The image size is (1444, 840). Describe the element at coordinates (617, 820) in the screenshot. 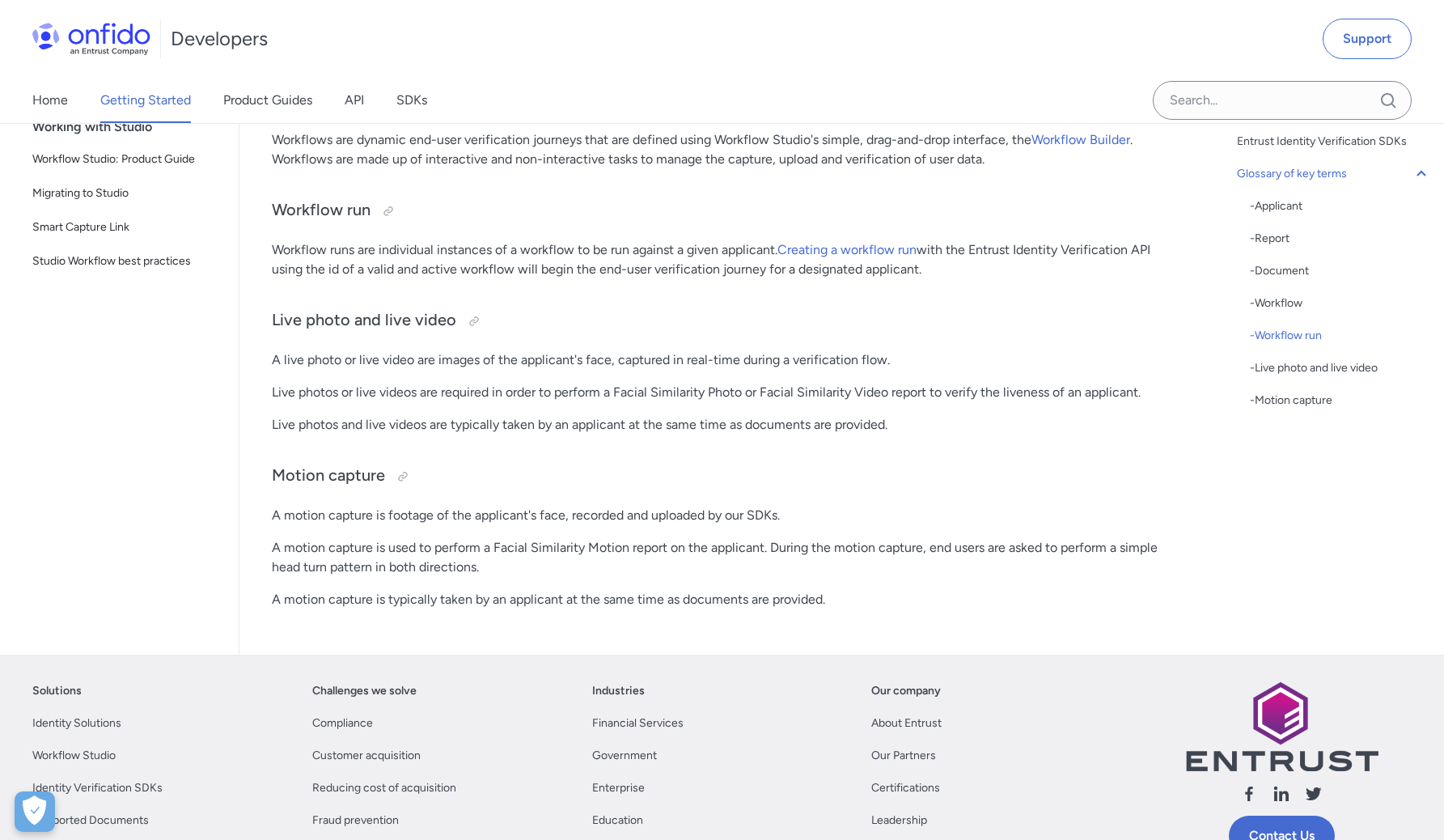

I see `a: Education` at that location.